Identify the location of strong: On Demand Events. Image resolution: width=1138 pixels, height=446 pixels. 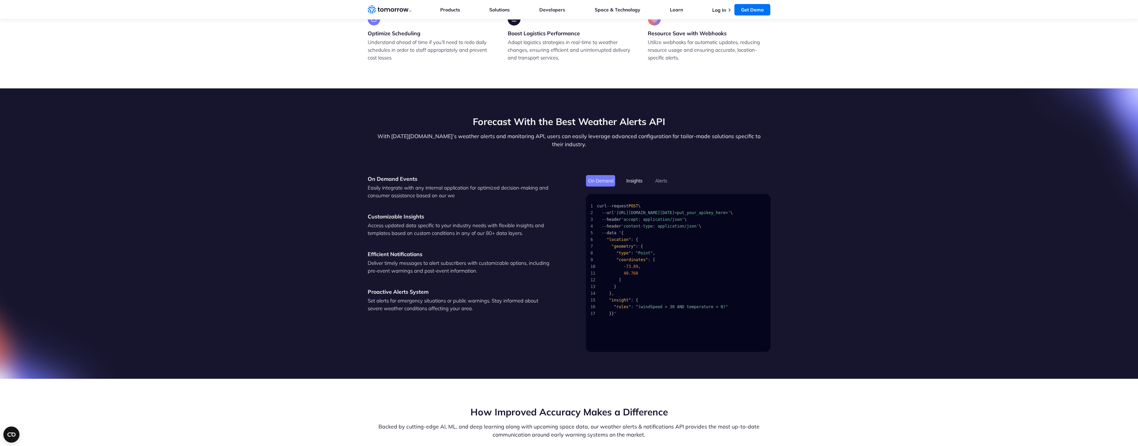
(393, 179).